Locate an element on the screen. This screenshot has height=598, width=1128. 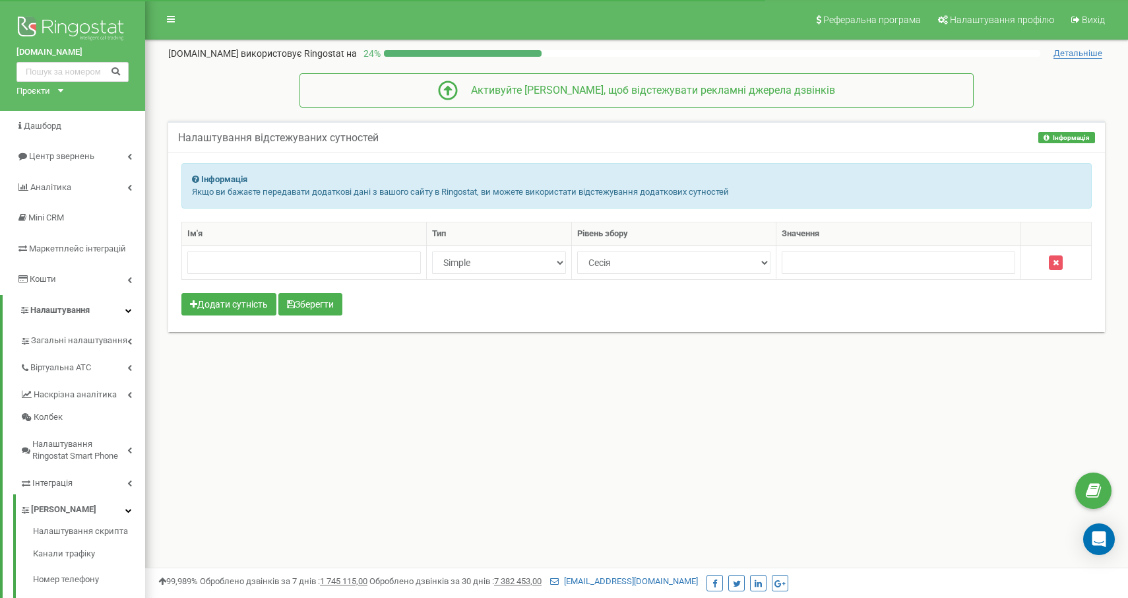
span: Віртуальна АТС is located at coordinates (61, 368).